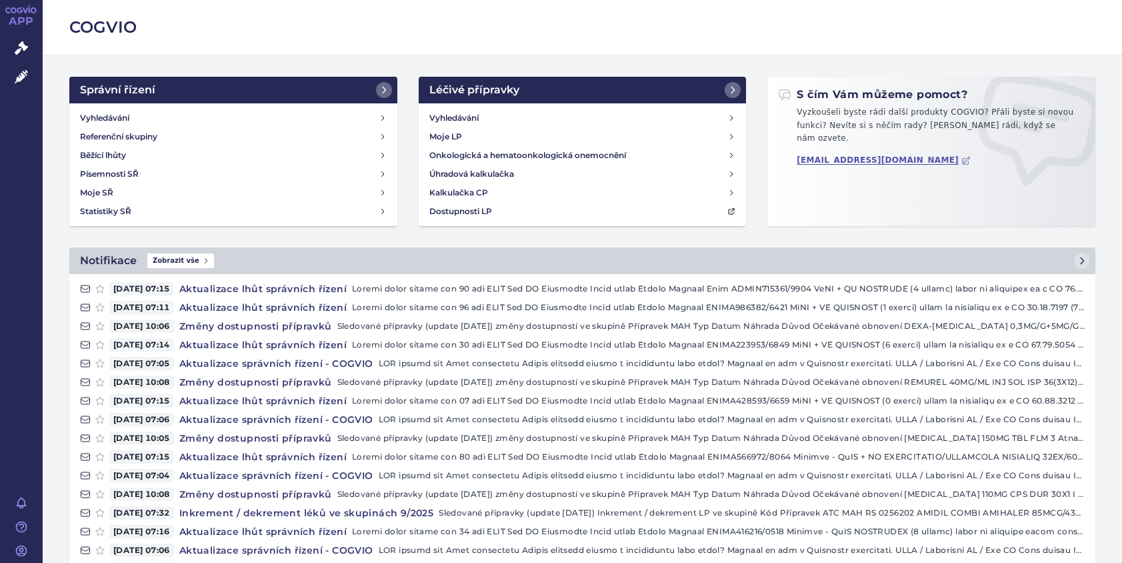 This screenshot has width=1122, height=563. I want to click on h4: Úhradová kalkulačka, so click(471, 174).